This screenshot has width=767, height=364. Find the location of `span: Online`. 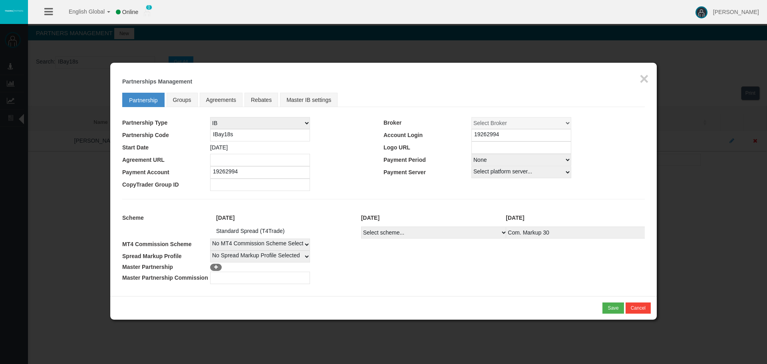

span: Online is located at coordinates (130, 12).